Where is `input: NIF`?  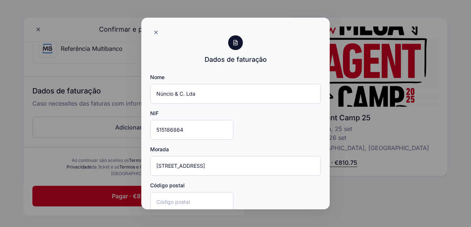 input: NIF is located at coordinates (192, 130).